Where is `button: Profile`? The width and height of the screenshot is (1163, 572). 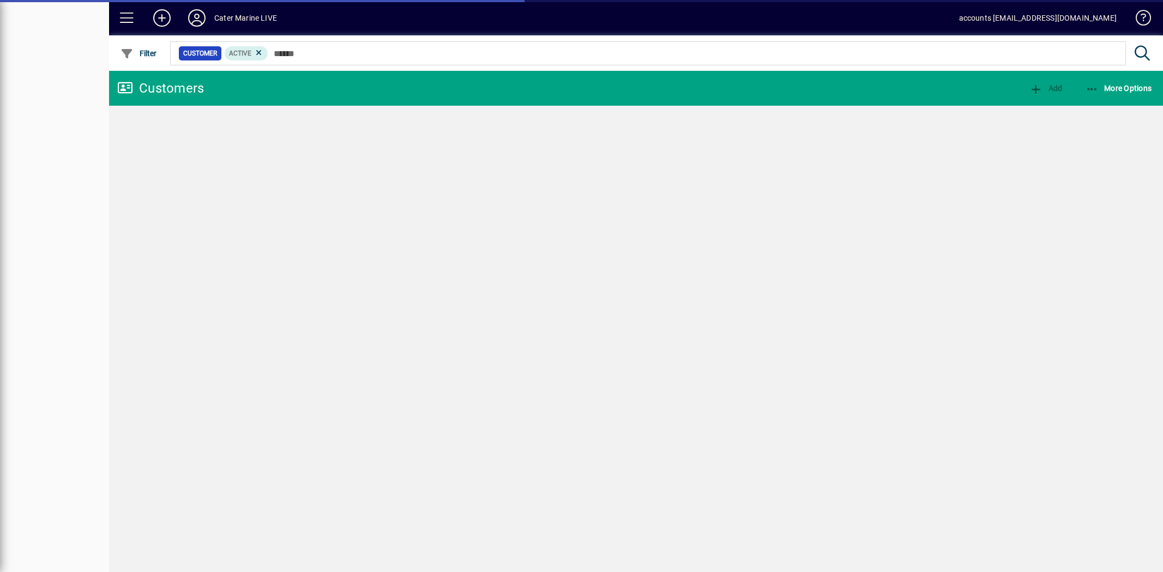 button: Profile is located at coordinates (197, 18).